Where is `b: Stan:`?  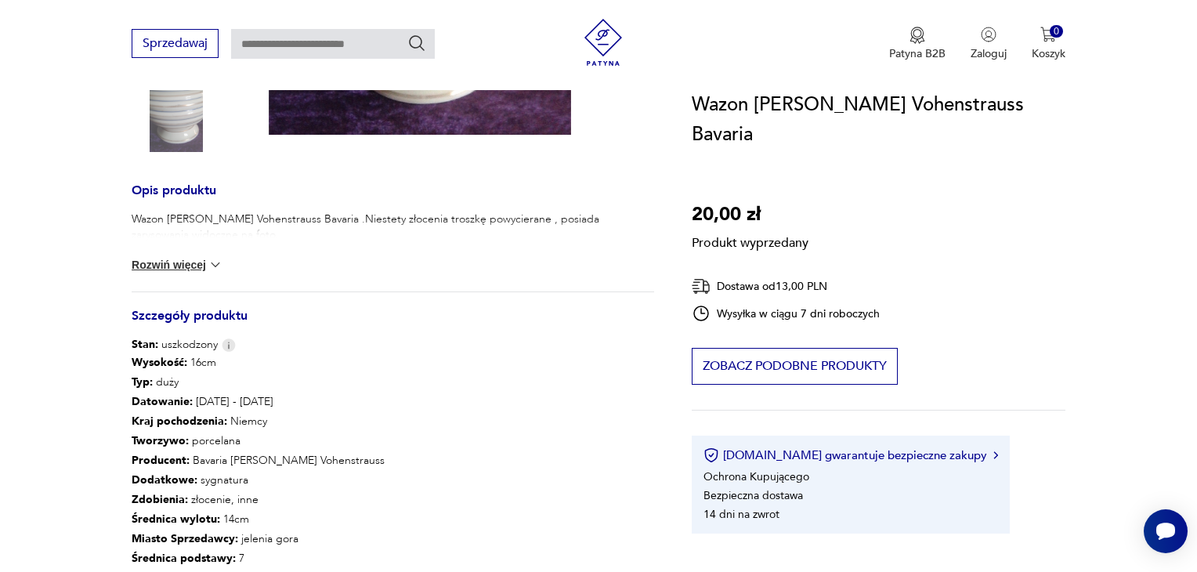 b: Stan: is located at coordinates (145, 344).